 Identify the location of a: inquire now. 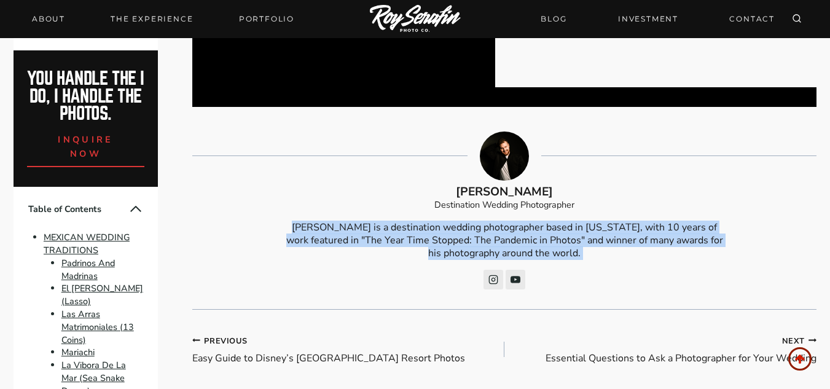
(86, 145).